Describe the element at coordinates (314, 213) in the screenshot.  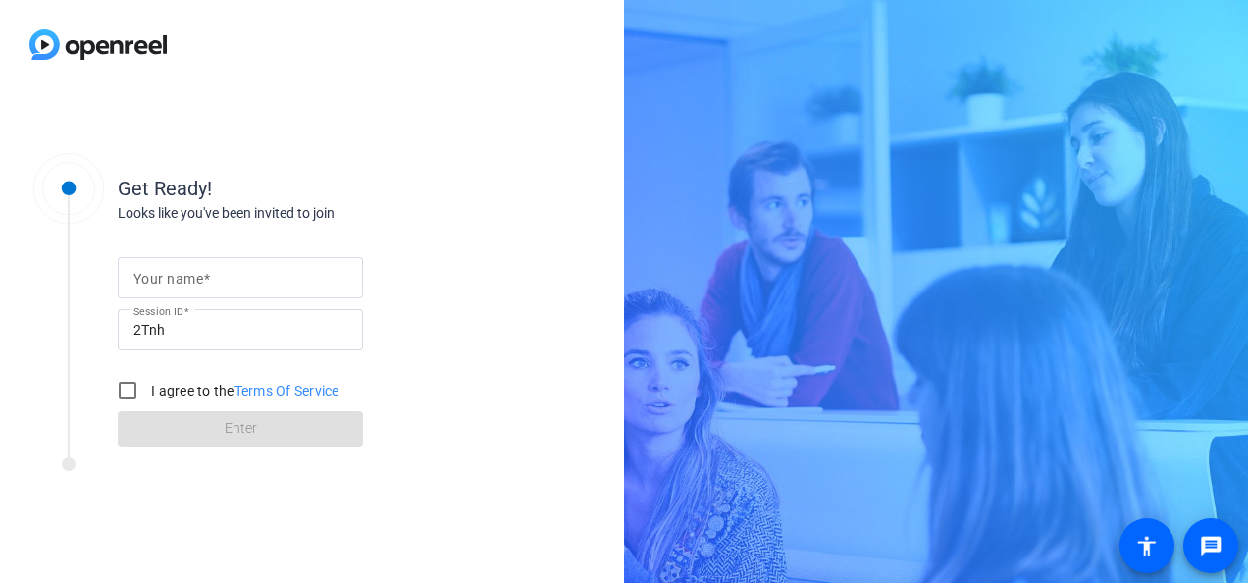
I see `div: Looks like you've been invited to join` at that location.